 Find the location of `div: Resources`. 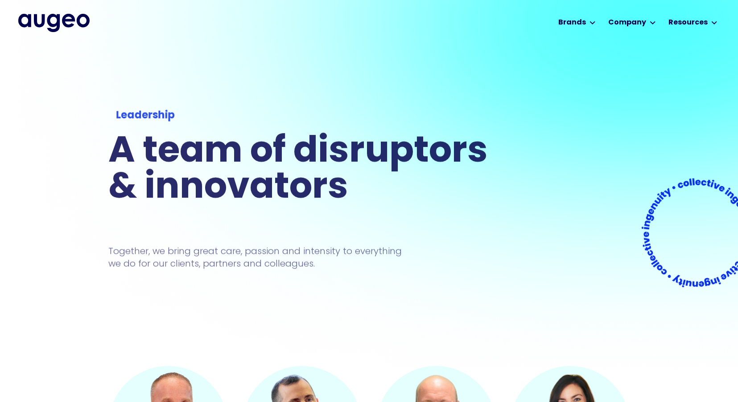

div: Resources is located at coordinates (688, 23).